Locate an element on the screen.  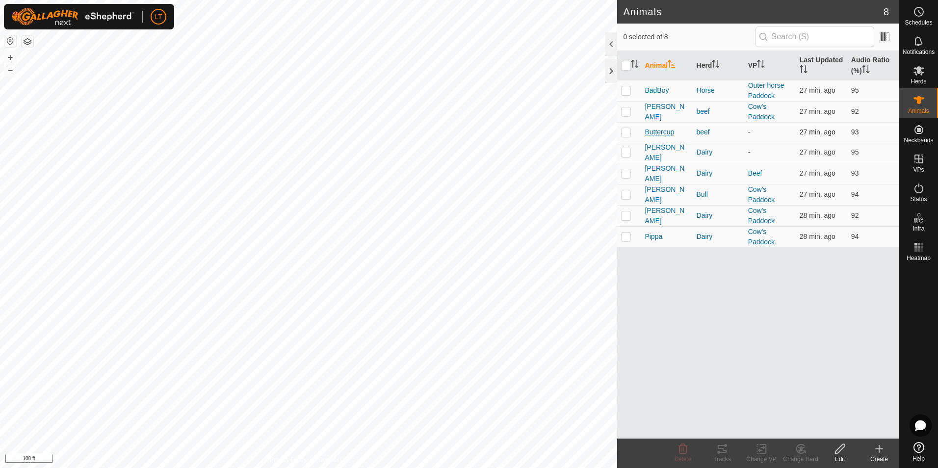
a: Contact Us is located at coordinates (333, 460).